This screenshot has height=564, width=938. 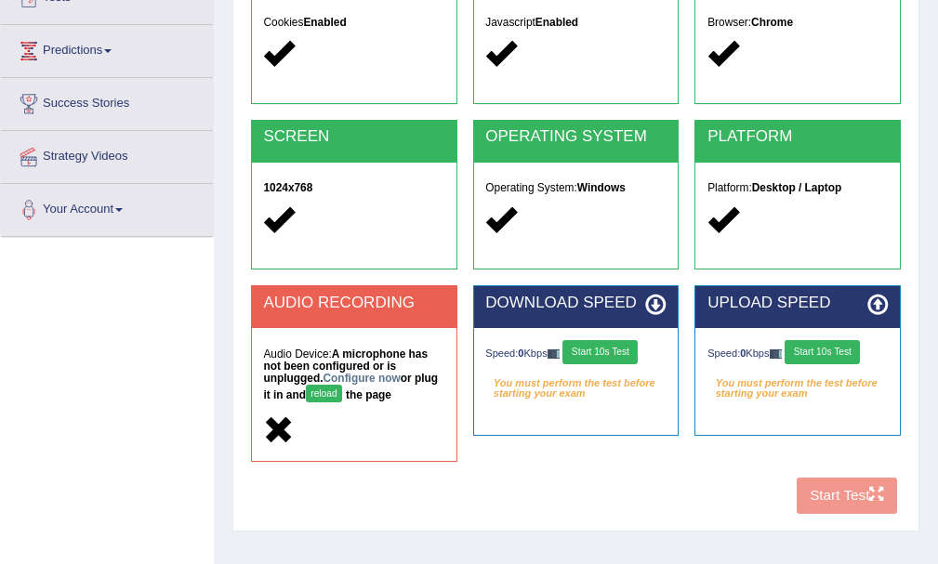 What do you see at coordinates (576, 188) in the screenshot?
I see `h5: Operating System:` at bounding box center [576, 188].